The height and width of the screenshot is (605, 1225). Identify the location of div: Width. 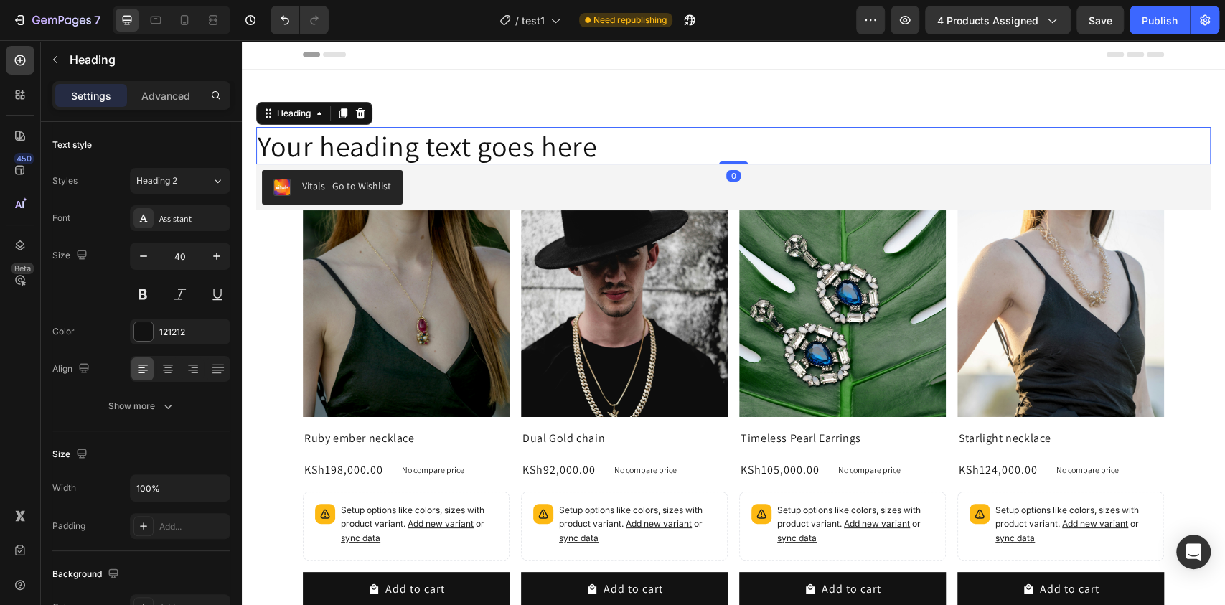
(64, 488).